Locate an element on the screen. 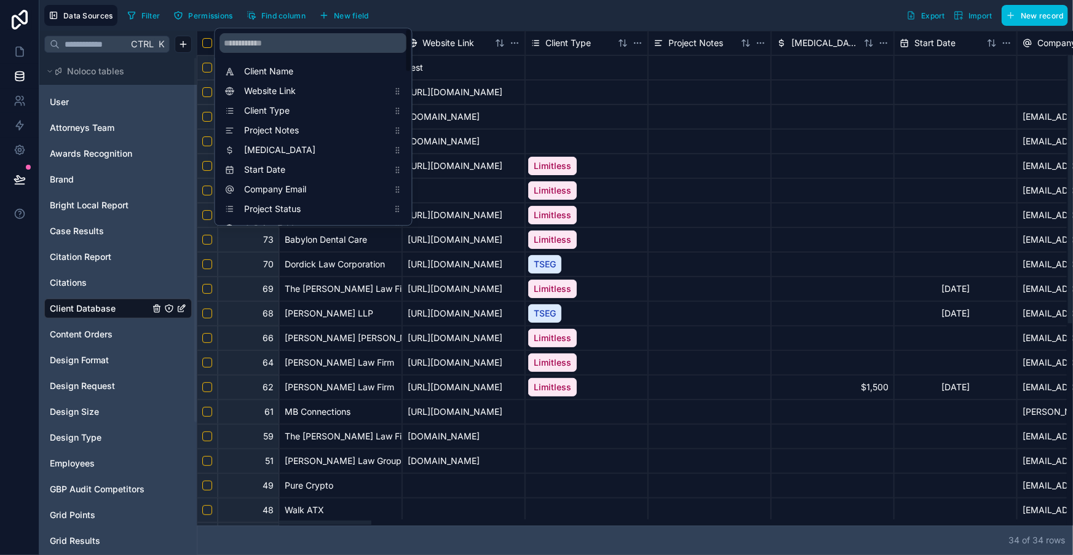 This screenshot has width=1073, height=555. span: Citation Report is located at coordinates (81, 257).